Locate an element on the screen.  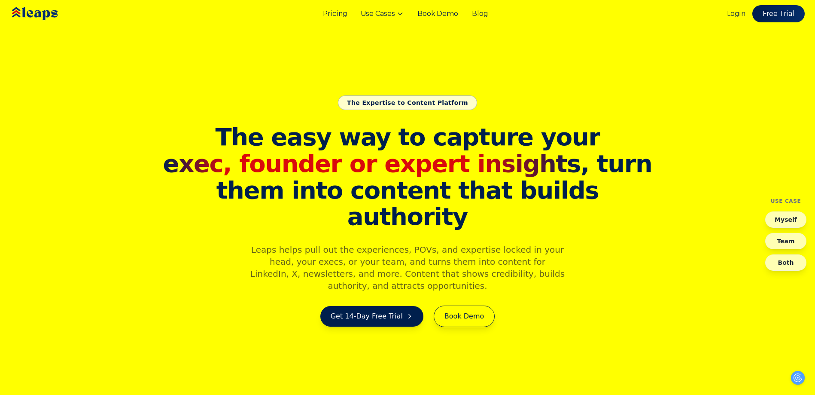
span: , turn is located at coordinates (408, 164).